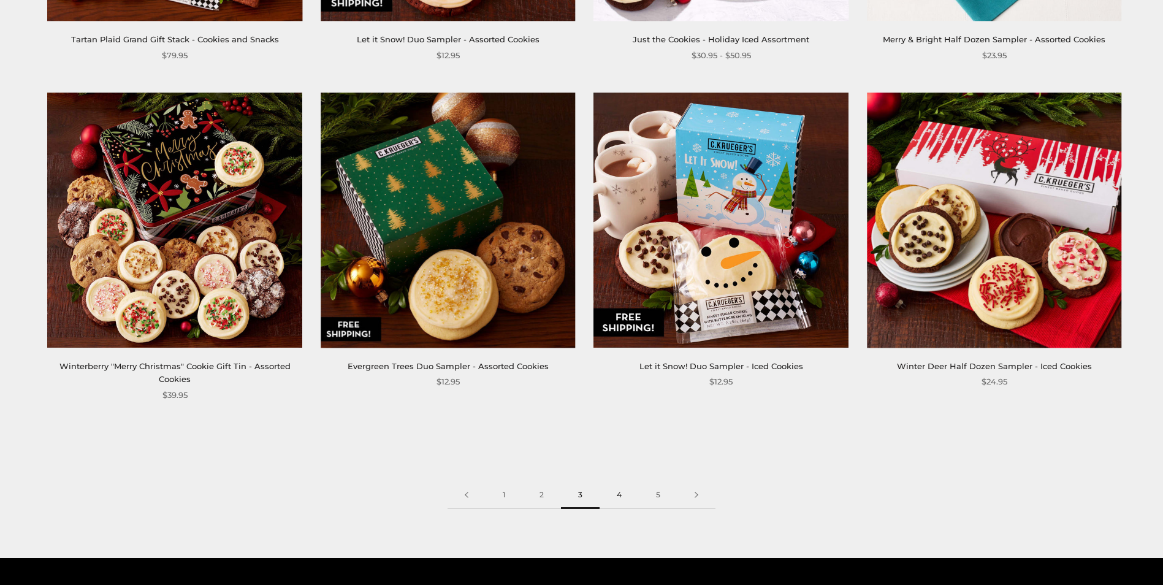  What do you see at coordinates (721, 220) in the screenshot?
I see `img: Let it Snow! Duo Sampler - Iced Cookies` at bounding box center [721, 220].